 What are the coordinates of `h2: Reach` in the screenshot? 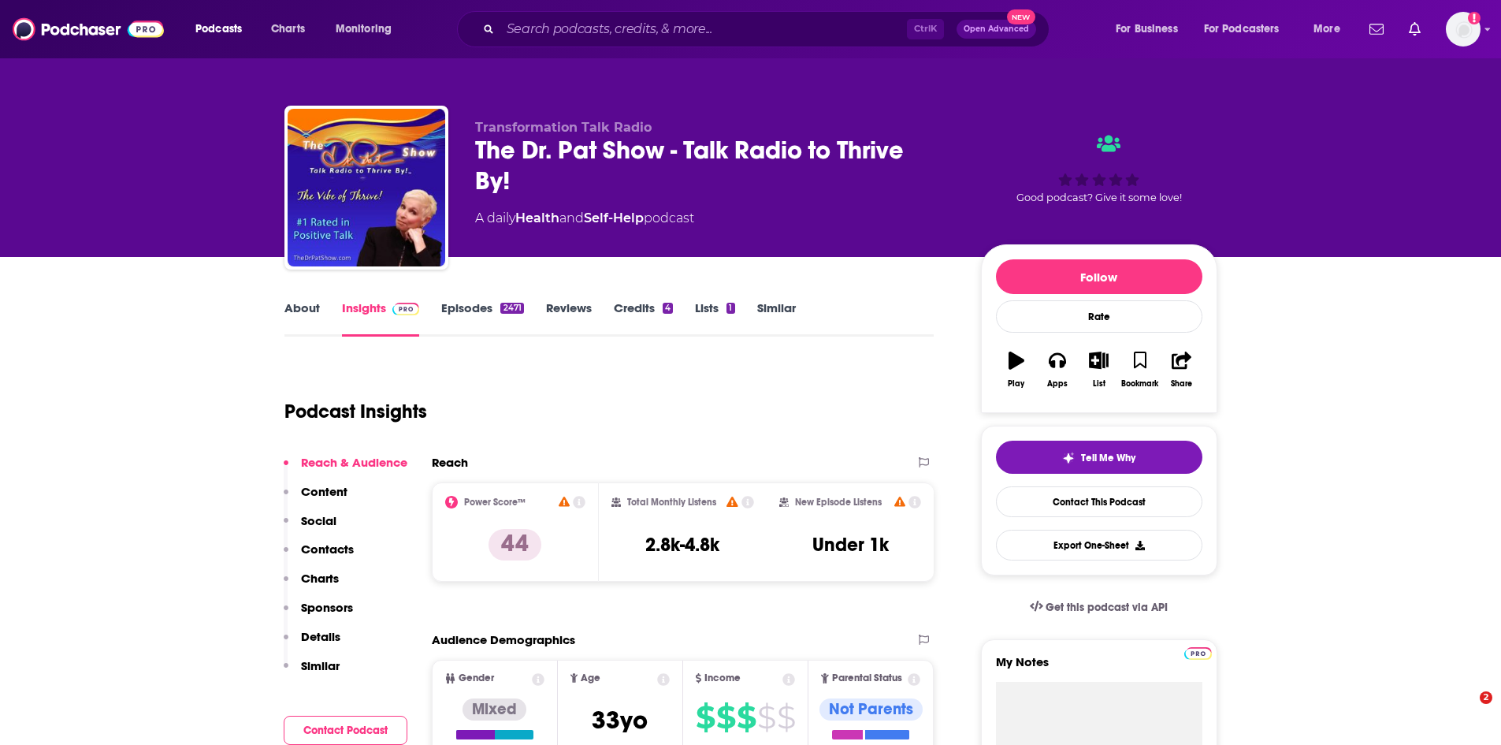 It's located at (450, 462).